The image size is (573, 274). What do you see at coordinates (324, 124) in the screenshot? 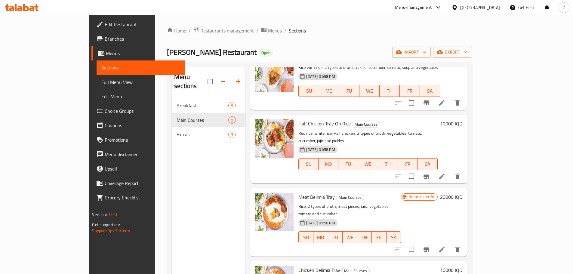
I see `span: Half Chicken Tray On Rice` at bounding box center [324, 124].